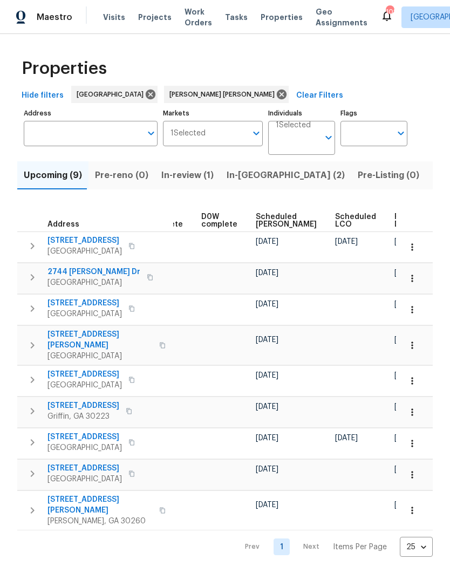 Image resolution: width=450 pixels, height=580 pixels. Describe the element at coordinates (360, 547) in the screenshot. I see `p: Items Per Page` at that location.